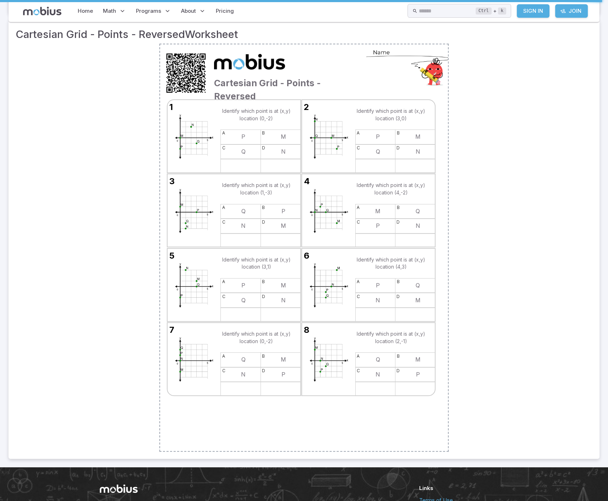 This screenshot has width=608, height=501. I want to click on td: Identify which point is at (x,y) location (1,-3), so click(256, 189).